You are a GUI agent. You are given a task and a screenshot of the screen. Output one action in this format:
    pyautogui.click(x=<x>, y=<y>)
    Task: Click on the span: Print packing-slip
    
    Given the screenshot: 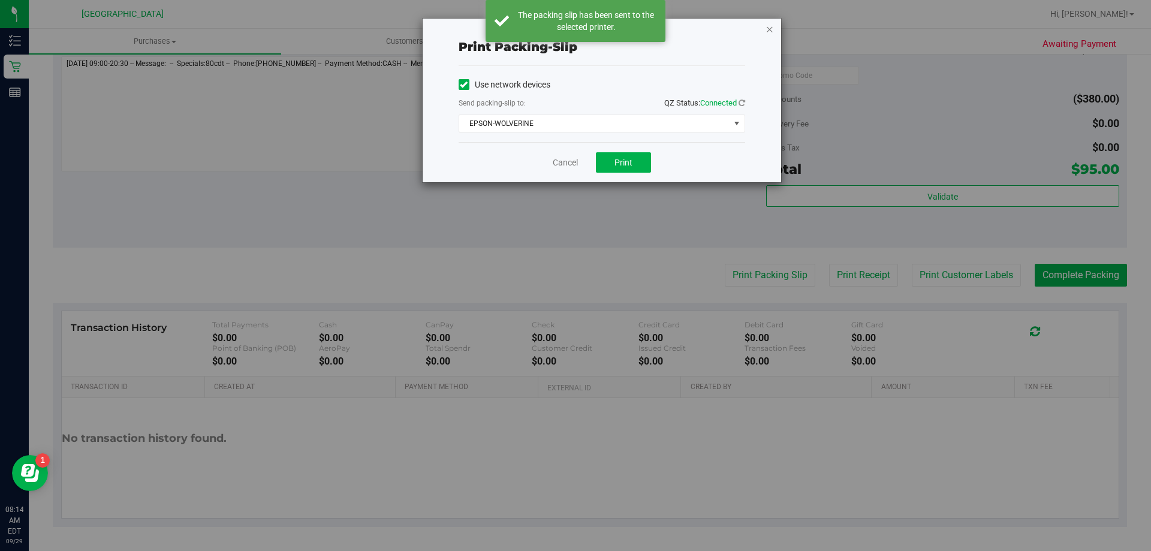 What is the action you would take?
    pyautogui.click(x=518, y=47)
    